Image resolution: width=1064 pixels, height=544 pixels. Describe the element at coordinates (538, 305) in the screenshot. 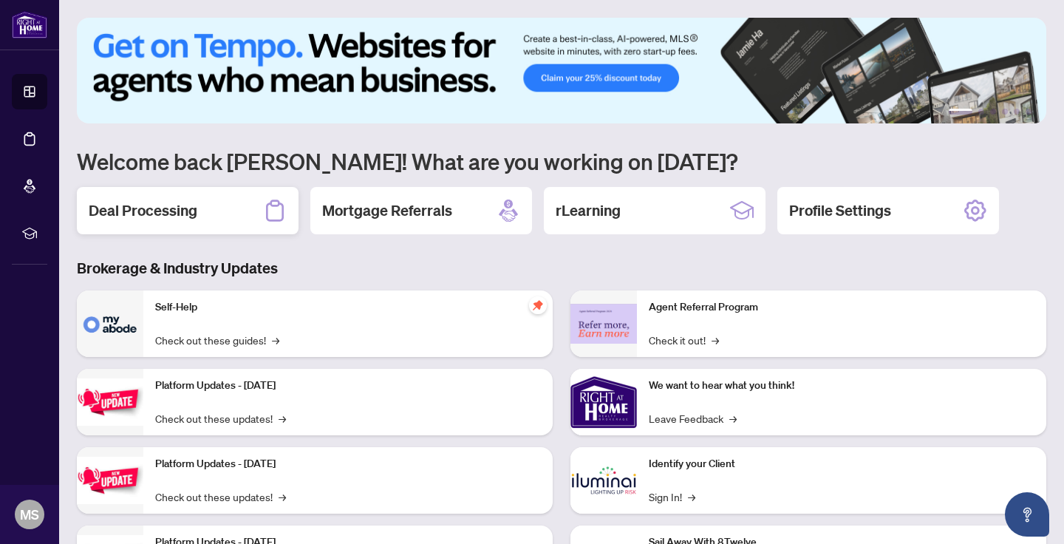

I see `span: pushpin` at that location.